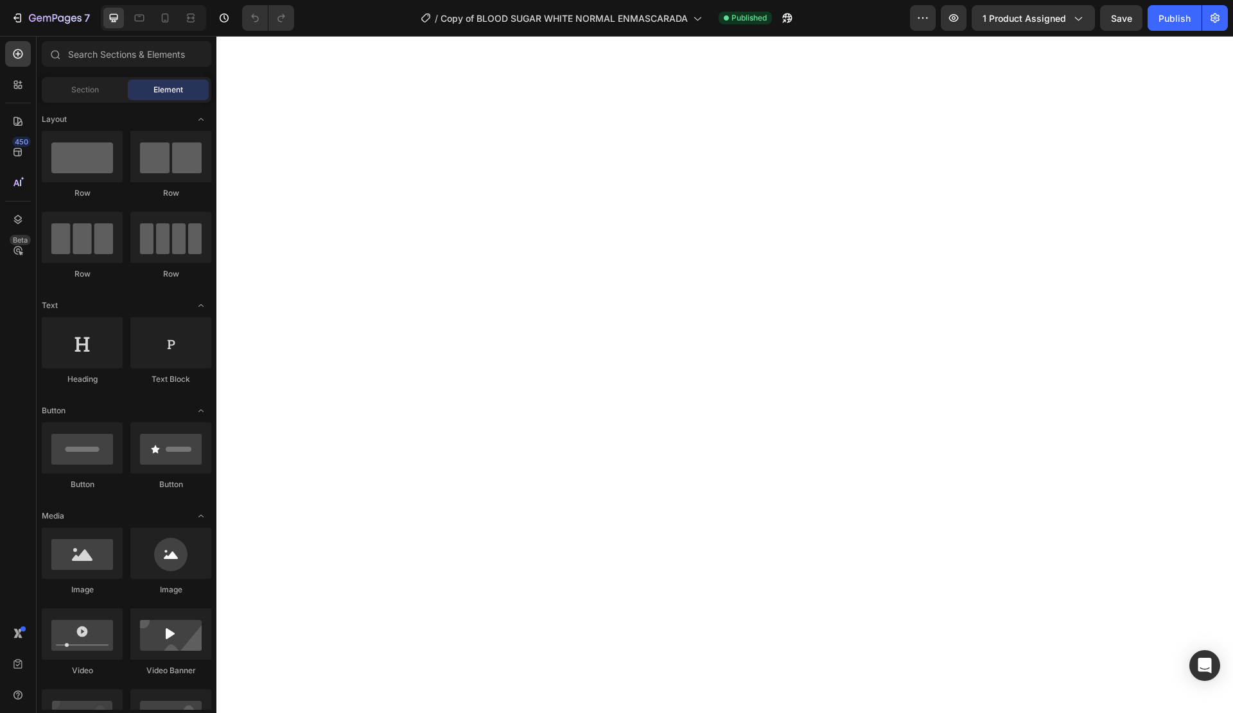 The image size is (1233, 713). What do you see at coordinates (1121, 18) in the screenshot?
I see `button: Save` at bounding box center [1121, 18].